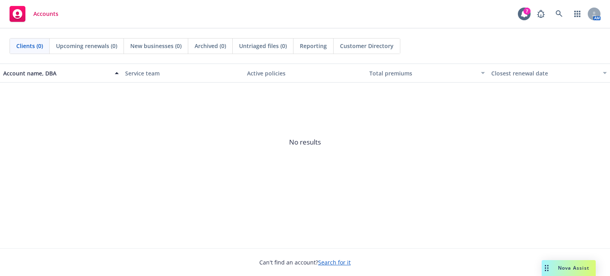 The width and height of the screenshot is (610, 276). What do you see at coordinates (314, 46) in the screenshot?
I see `span: Reporting` at bounding box center [314, 46].